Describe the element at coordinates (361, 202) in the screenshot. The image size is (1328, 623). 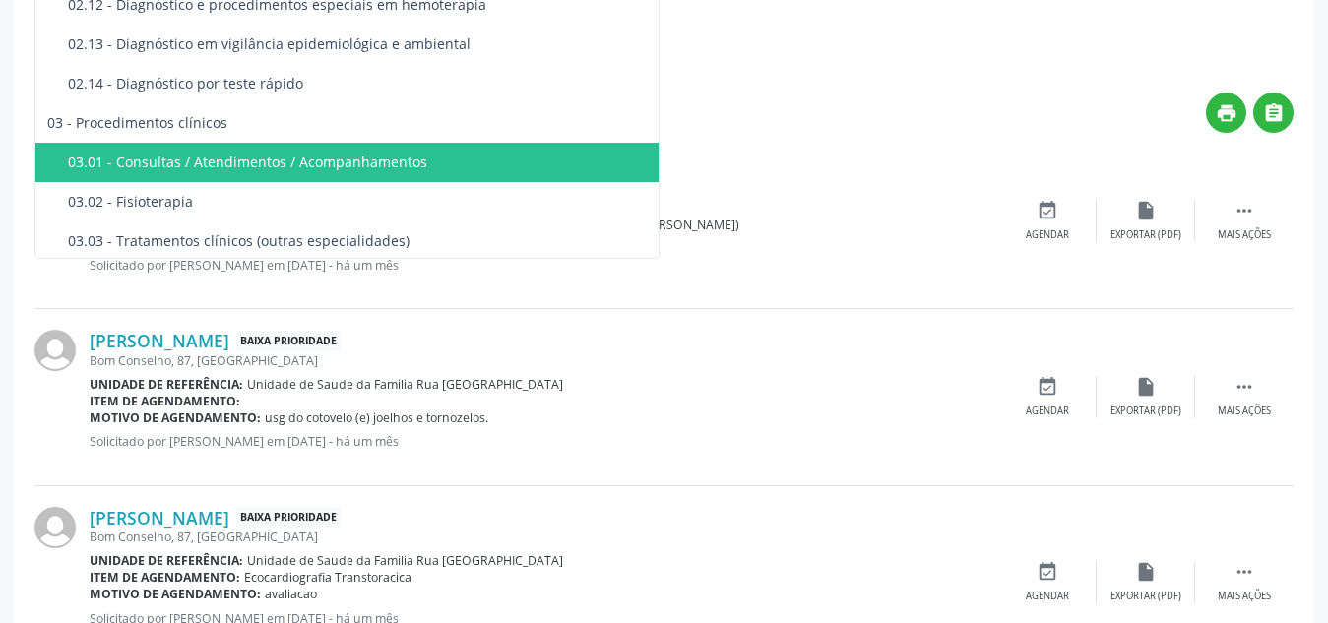
I see `div: 03.02 - Fisioterapia` at that location.